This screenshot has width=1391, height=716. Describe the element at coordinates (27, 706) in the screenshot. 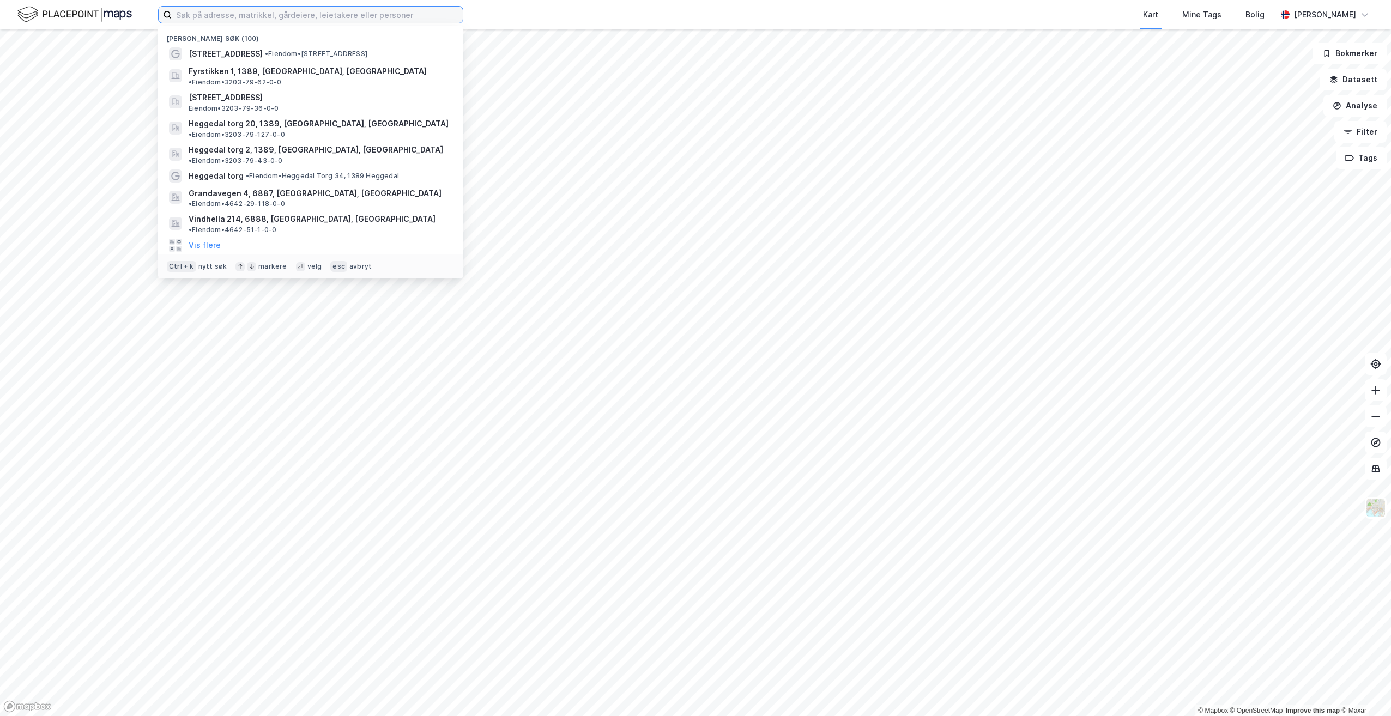

I see `a: Mapbox homepage` at that location.